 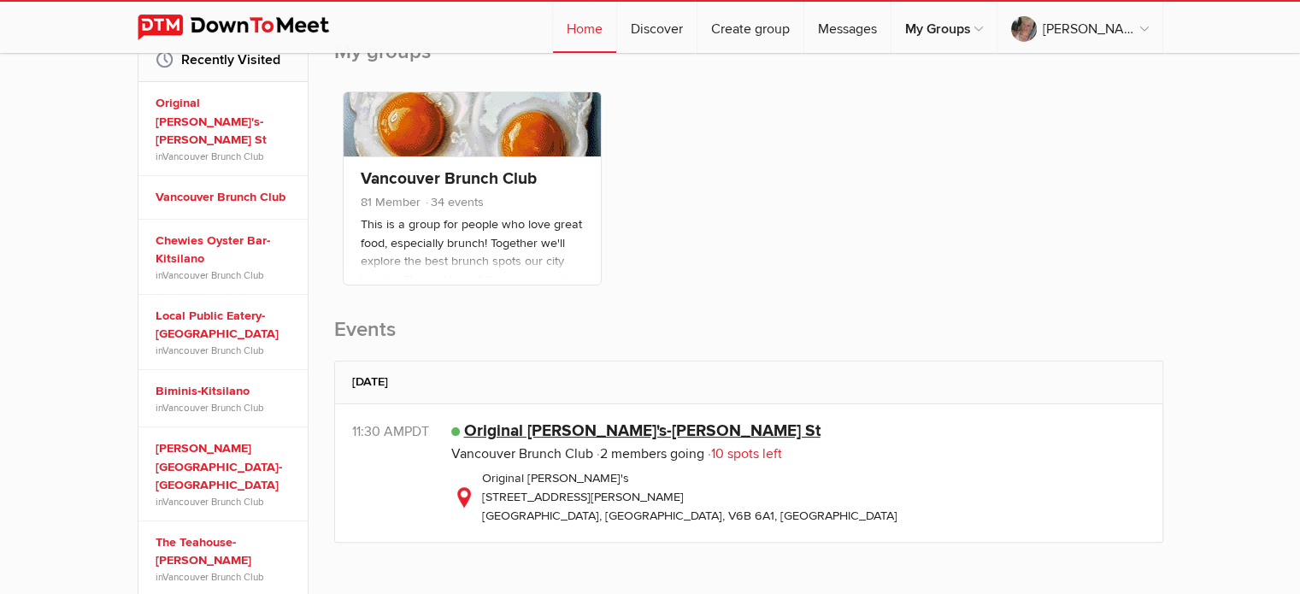 What do you see at coordinates (226, 250) in the screenshot?
I see `a: Chewies Oyster Bar-Kitsilano` at bounding box center [226, 250].